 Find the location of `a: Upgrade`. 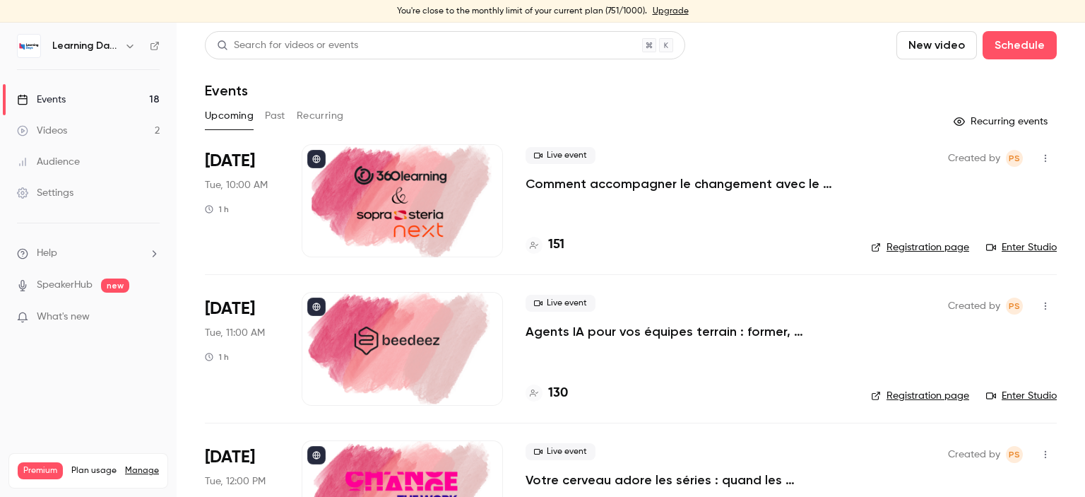

a: Upgrade is located at coordinates (671, 11).